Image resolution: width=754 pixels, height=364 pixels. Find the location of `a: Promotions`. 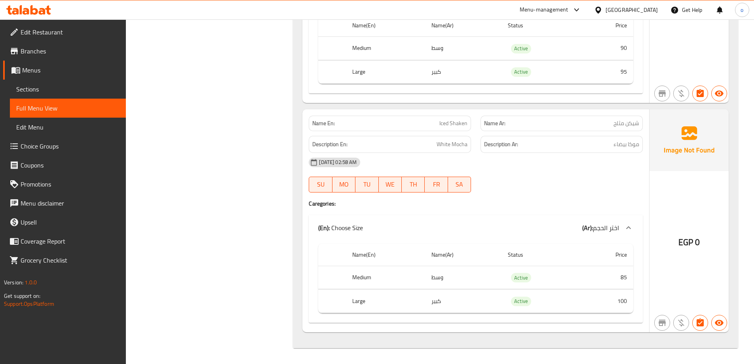

a: Promotions is located at coordinates (64, 184).